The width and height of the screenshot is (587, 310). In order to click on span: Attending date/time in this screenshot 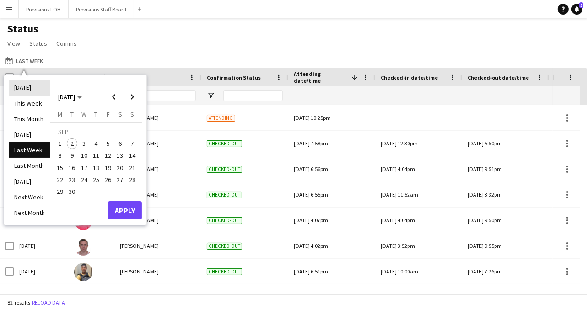, I will do `click(321, 77)`.